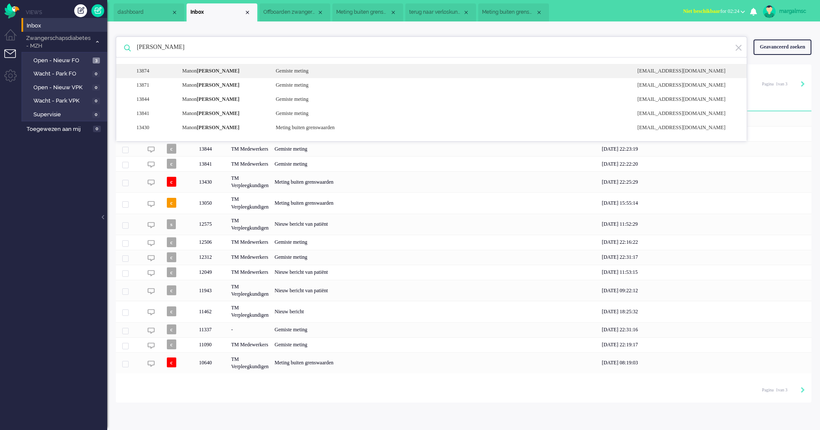  Describe the element at coordinates (435, 311) in the screenshot. I see `div: Nieuw bericht` at that location.